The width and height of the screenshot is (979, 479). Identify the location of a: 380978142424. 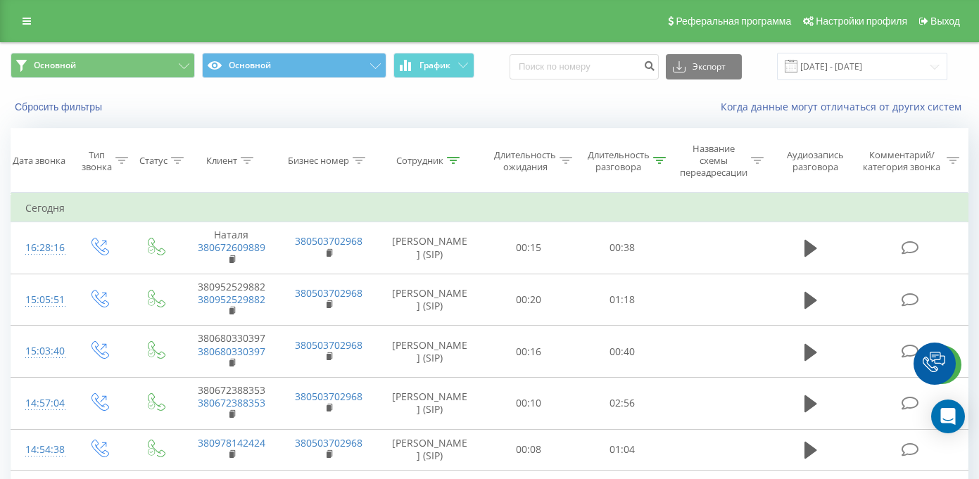
(232, 443).